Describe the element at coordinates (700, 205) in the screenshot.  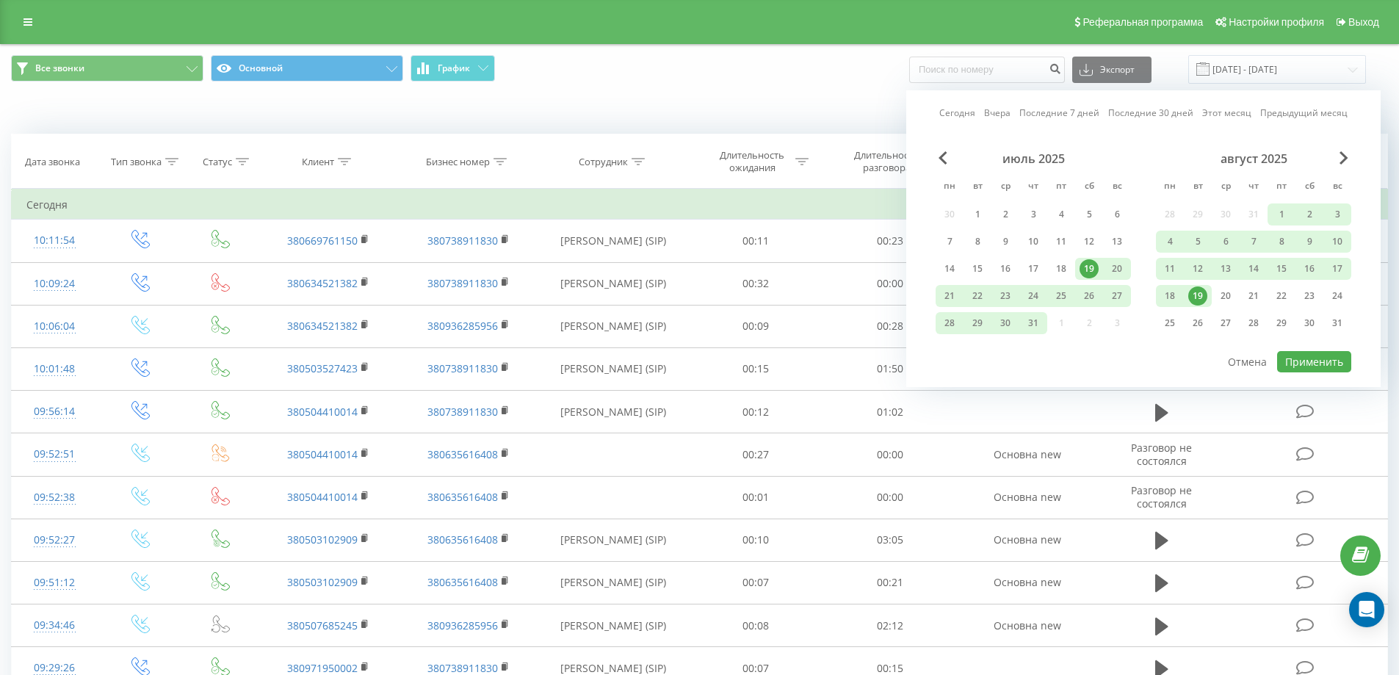
I see `td: Сегодня` at that location.